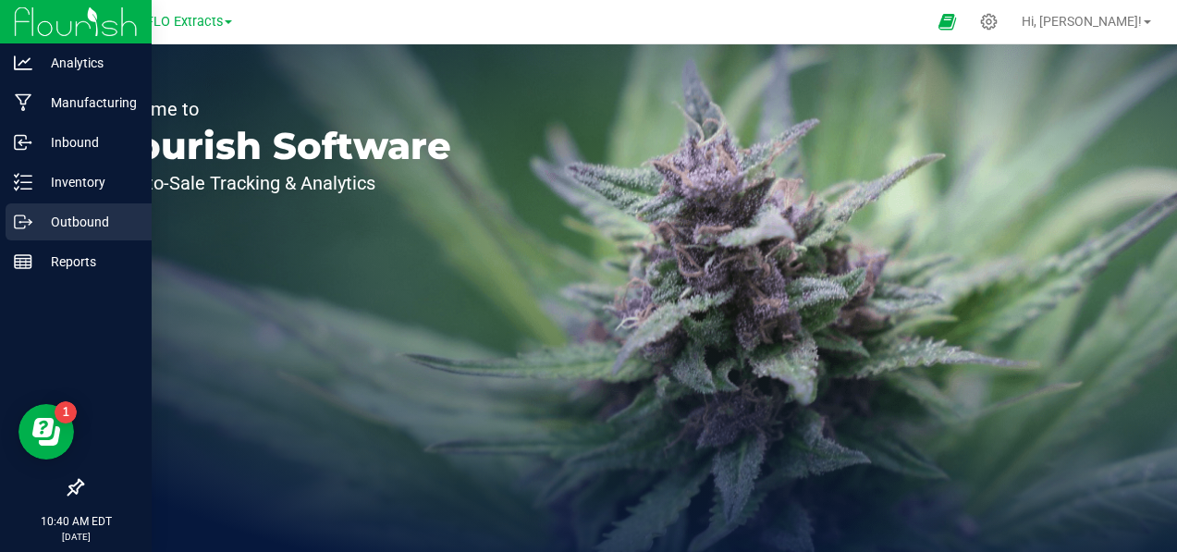 Image resolution: width=1177 pixels, height=552 pixels. Describe the element at coordinates (947, 21) in the screenshot. I see `span: Open Ecommerce Menu` at that location.